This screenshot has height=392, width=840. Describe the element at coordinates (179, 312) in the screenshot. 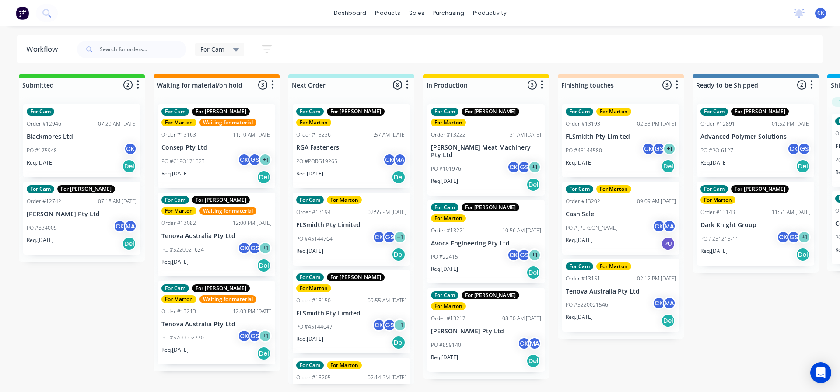

I see `div: Order #13213` at that location.